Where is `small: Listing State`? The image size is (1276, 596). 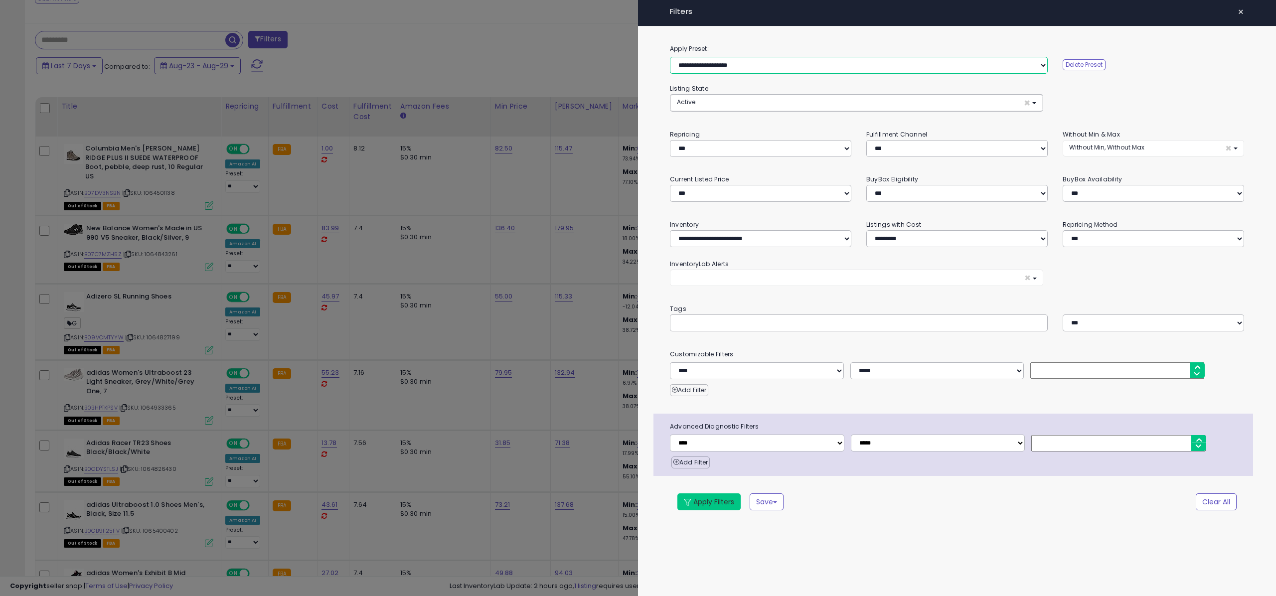
small: Listing State is located at coordinates (689, 88).